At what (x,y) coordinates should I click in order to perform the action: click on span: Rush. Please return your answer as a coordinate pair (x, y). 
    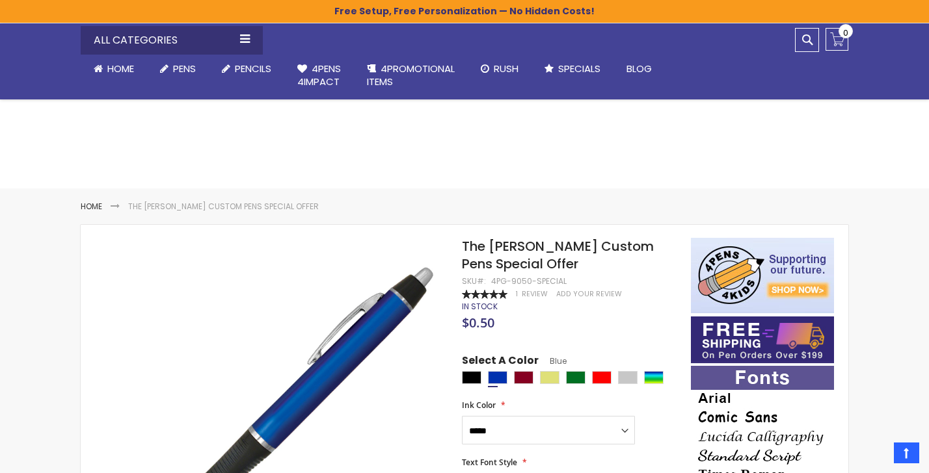
    Looking at the image, I should click on (506, 68).